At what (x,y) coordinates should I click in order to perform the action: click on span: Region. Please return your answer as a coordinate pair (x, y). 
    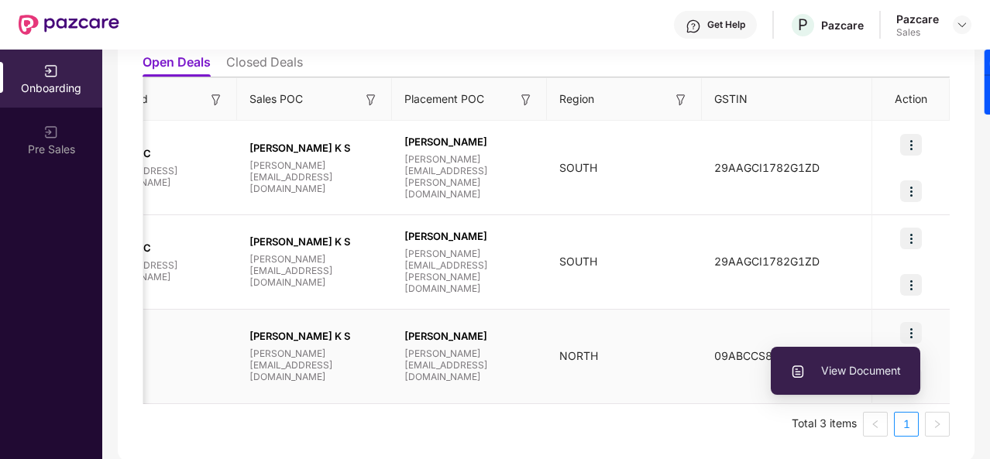
    Looking at the image, I should click on (576, 99).